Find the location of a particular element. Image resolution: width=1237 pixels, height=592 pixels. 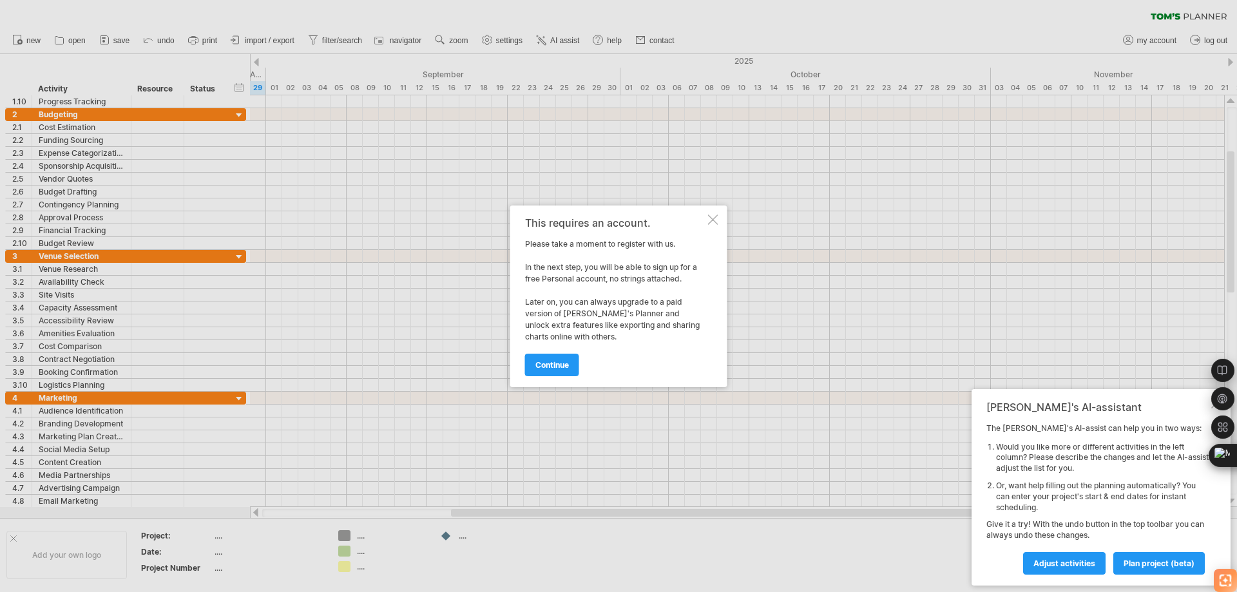

div: This requires an account. is located at coordinates (615, 223).